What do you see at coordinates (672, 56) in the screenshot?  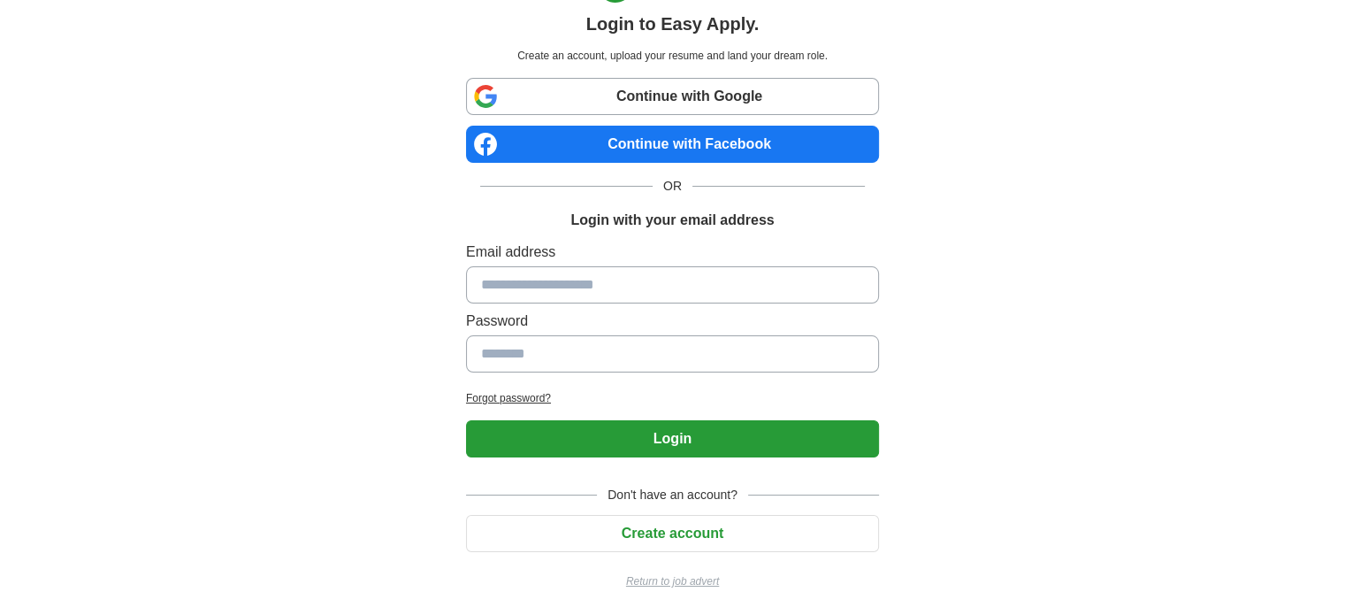 I see `p: Create an account, upload your resume and land your dream role.` at bounding box center [672, 56].